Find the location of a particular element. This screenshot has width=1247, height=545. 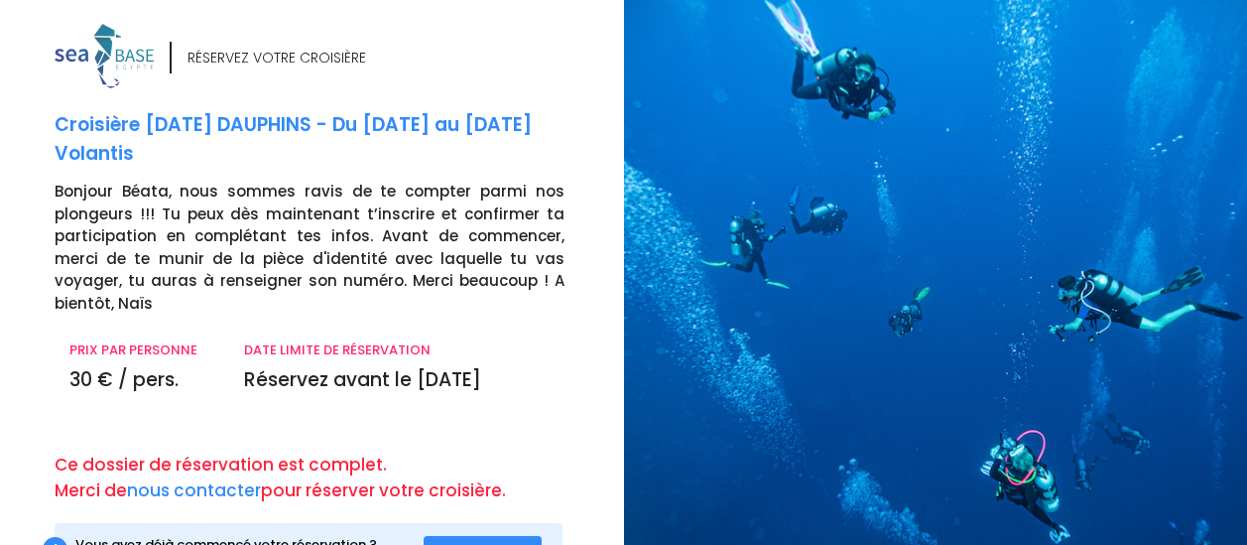

p: Ce dossier de réservation est complet. Merci de pour réserver votre croisière. is located at coordinates (331, 477).